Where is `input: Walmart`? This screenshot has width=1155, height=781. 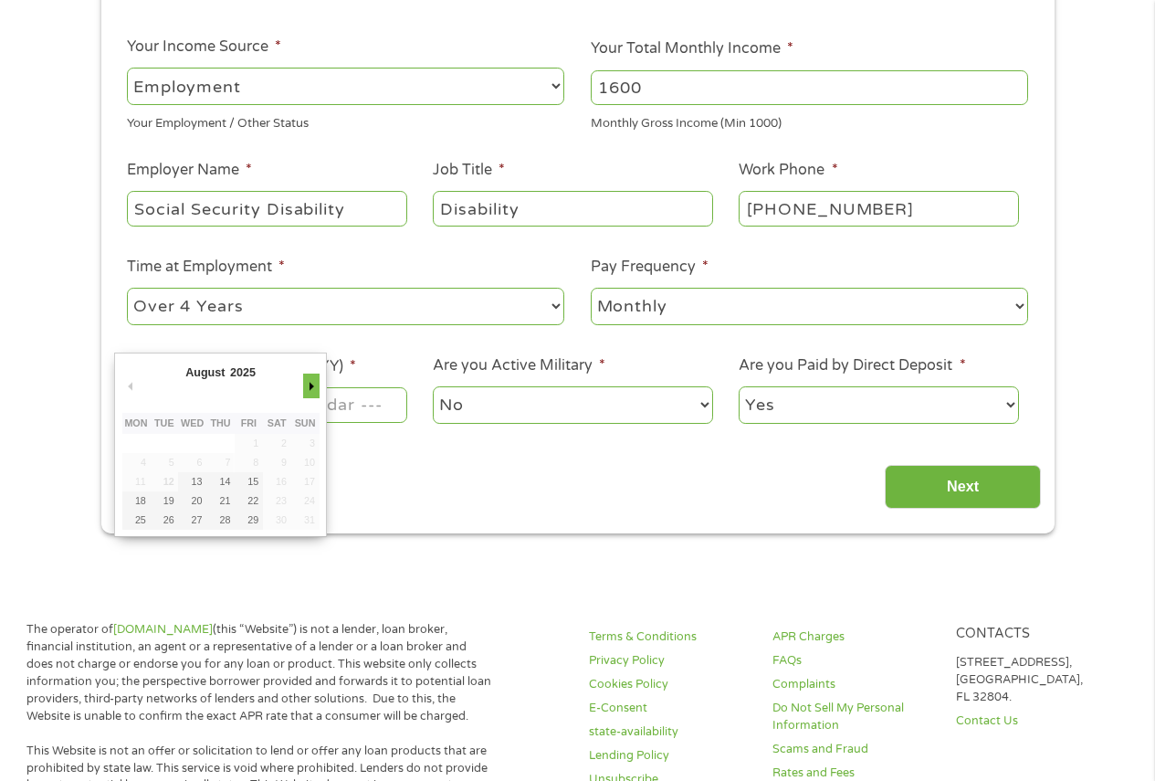
input: Walmart is located at coordinates (267, 208).